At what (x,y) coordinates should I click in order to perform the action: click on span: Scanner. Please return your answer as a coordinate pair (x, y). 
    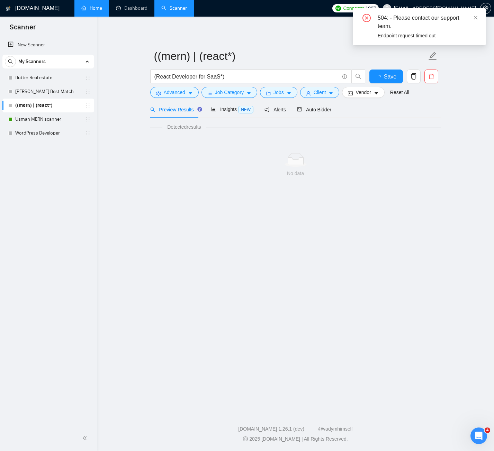
    Looking at the image, I should click on (22, 29).